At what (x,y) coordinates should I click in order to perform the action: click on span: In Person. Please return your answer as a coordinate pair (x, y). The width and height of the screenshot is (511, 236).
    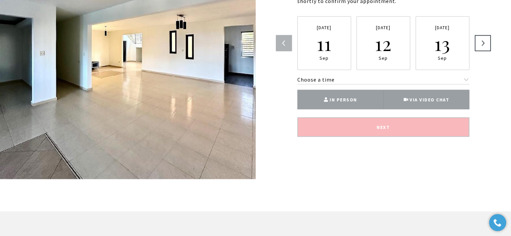
    Looking at the image, I should click on (343, 99).